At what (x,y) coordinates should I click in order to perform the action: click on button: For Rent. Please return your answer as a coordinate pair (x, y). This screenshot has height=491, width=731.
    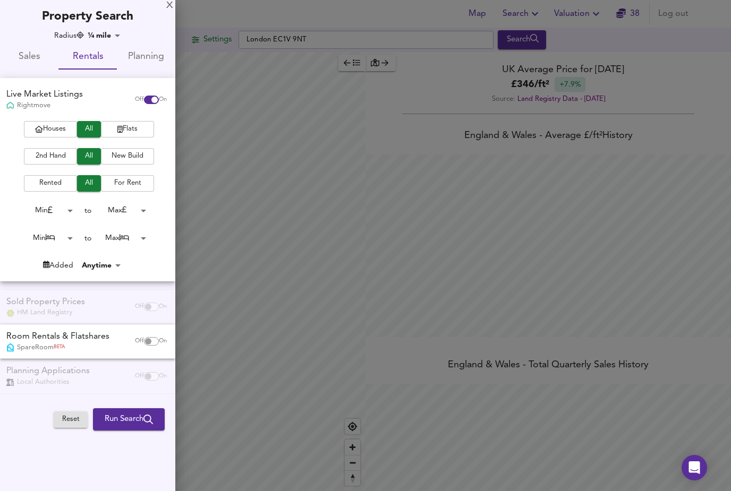
    Looking at the image, I should click on (127, 183).